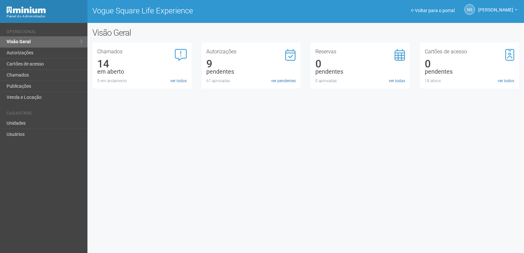 This screenshot has height=253, width=524. I want to click on div: 18 ativos, so click(470, 81).